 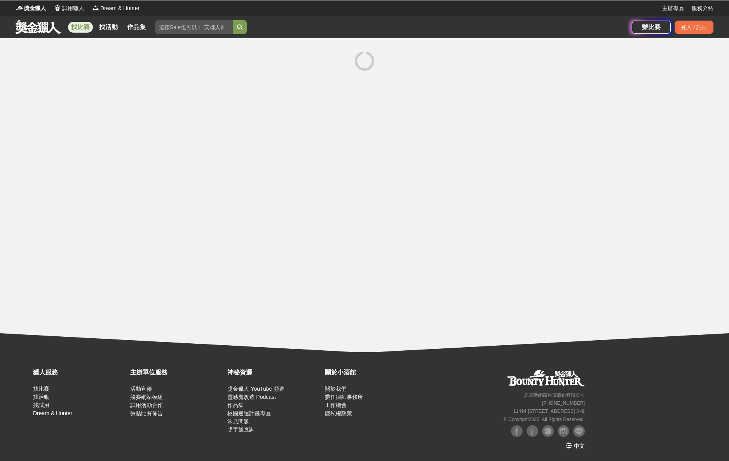 What do you see at coordinates (579, 446) in the screenshot?
I see `span: 中文` at bounding box center [579, 446].